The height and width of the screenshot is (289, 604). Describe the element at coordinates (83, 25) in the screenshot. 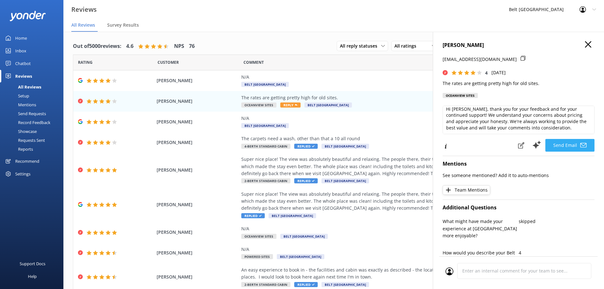

I see `span: All Reviews` at that location.